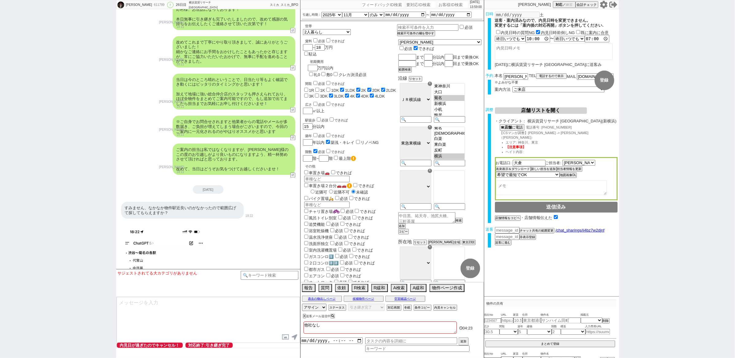 The height and width of the screenshot is (358, 735). I want to click on div: 年以内, so click(350, 139).